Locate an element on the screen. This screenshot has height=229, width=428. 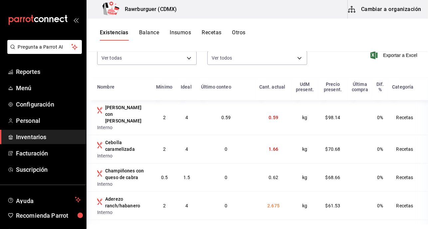
span: Exportar a Excel is located at coordinates (394, 55).